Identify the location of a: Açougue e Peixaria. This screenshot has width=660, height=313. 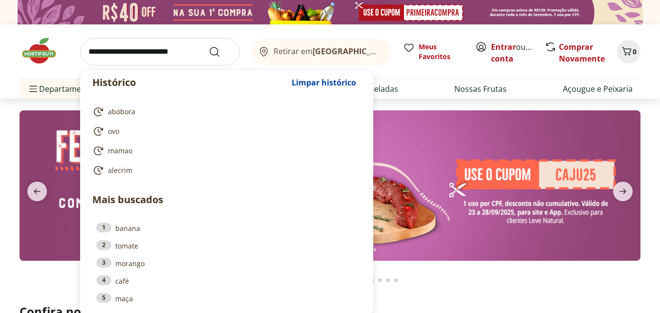
(598, 89).